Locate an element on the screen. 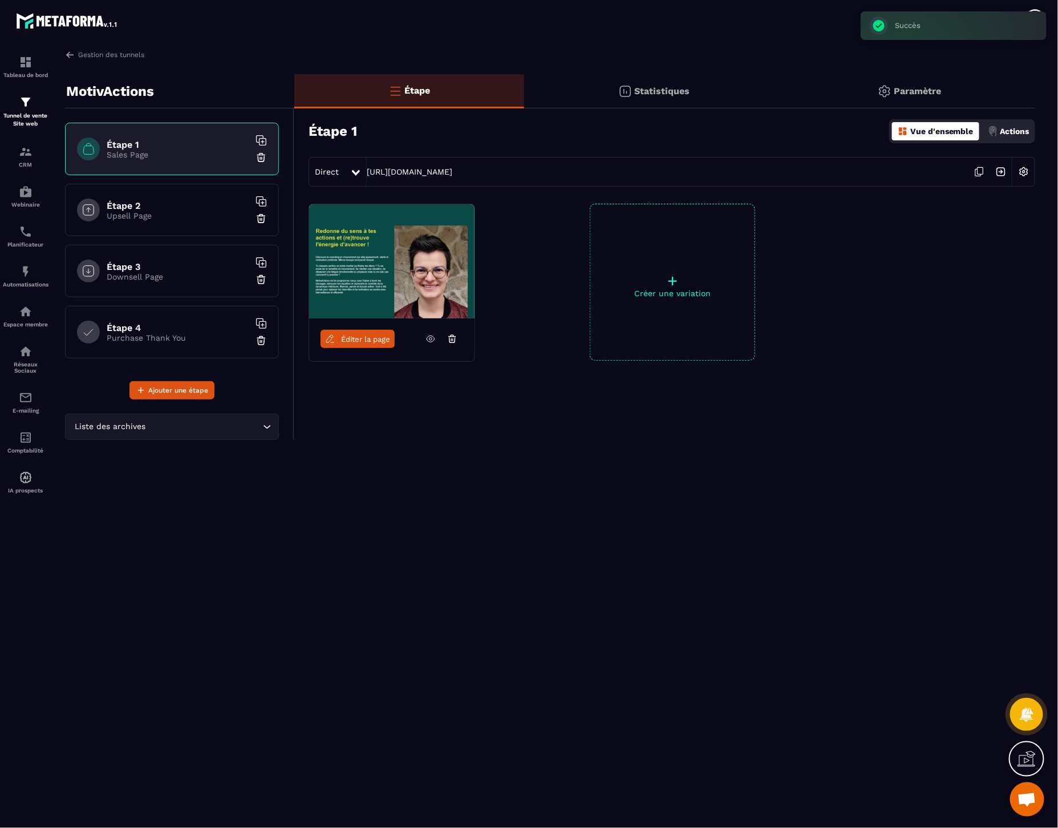  a: automationsautomationsWebinaire is located at coordinates (26, 196).